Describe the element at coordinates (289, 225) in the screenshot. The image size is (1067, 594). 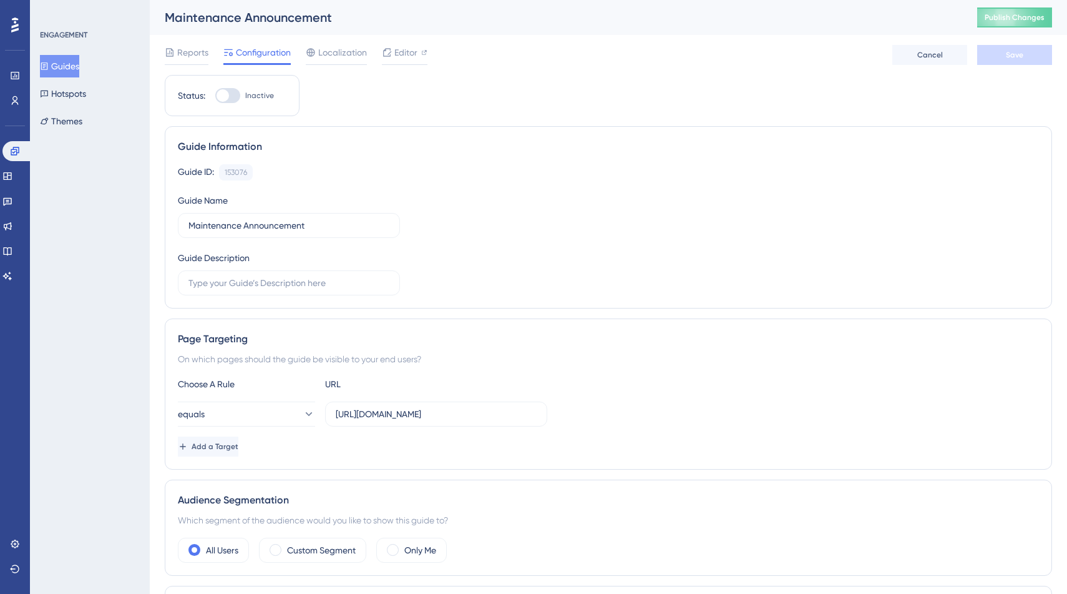
I see `input: Type your Guide’s Name here` at that location.